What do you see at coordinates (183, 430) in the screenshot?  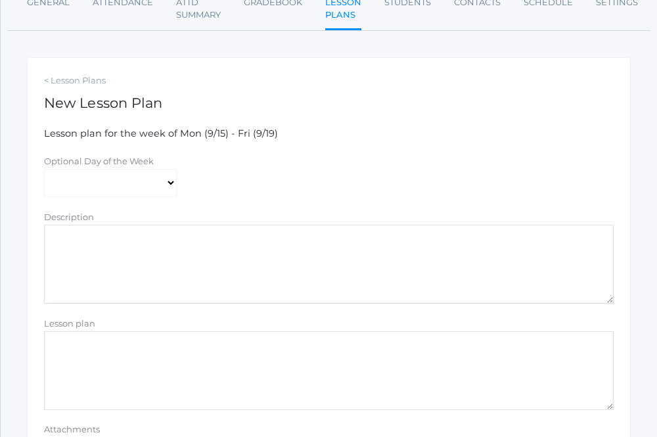 I see `label: Attachments` at bounding box center [183, 430].